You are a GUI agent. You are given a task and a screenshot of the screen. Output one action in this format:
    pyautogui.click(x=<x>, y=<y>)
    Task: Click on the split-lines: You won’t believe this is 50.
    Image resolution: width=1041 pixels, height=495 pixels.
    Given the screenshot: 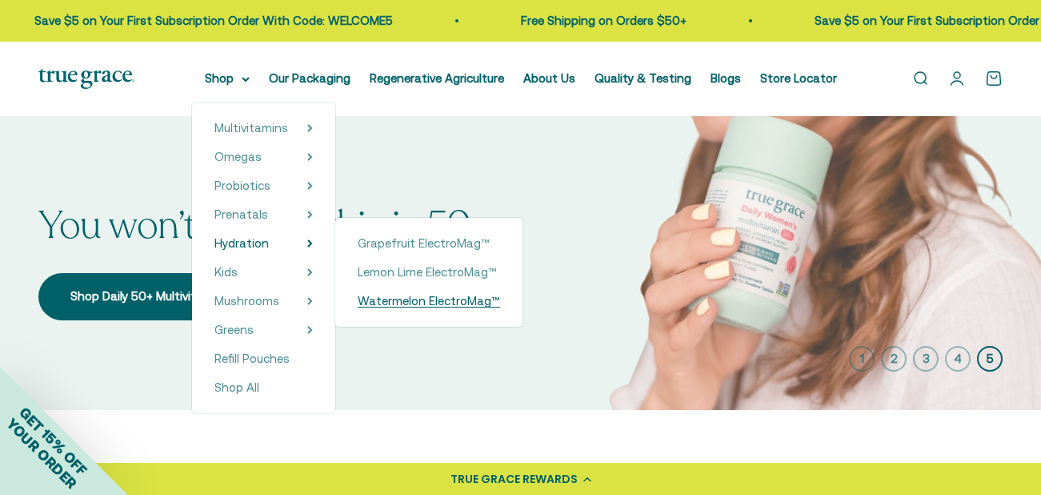 What is the action you would take?
    pyautogui.click(x=258, y=225)
    